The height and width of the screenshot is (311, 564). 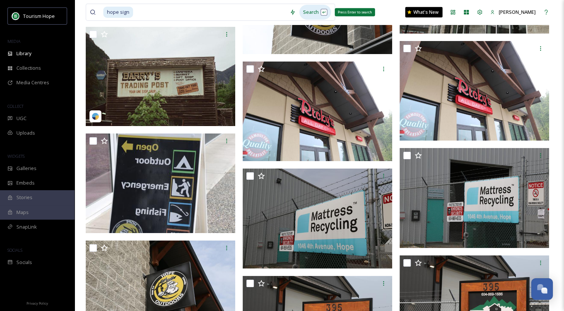 What do you see at coordinates (16, 156) in the screenshot?
I see `span: WIDGETS` at bounding box center [16, 156].